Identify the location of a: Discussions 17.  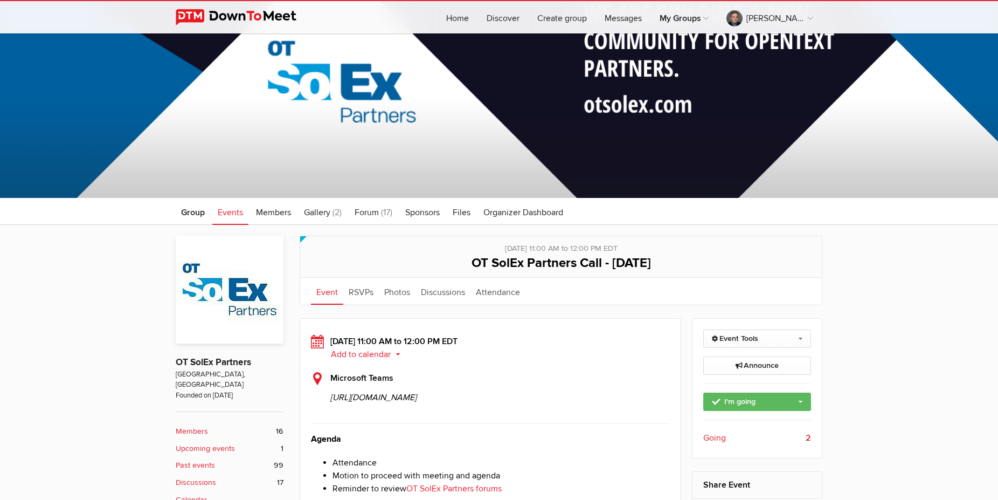
(230, 482).